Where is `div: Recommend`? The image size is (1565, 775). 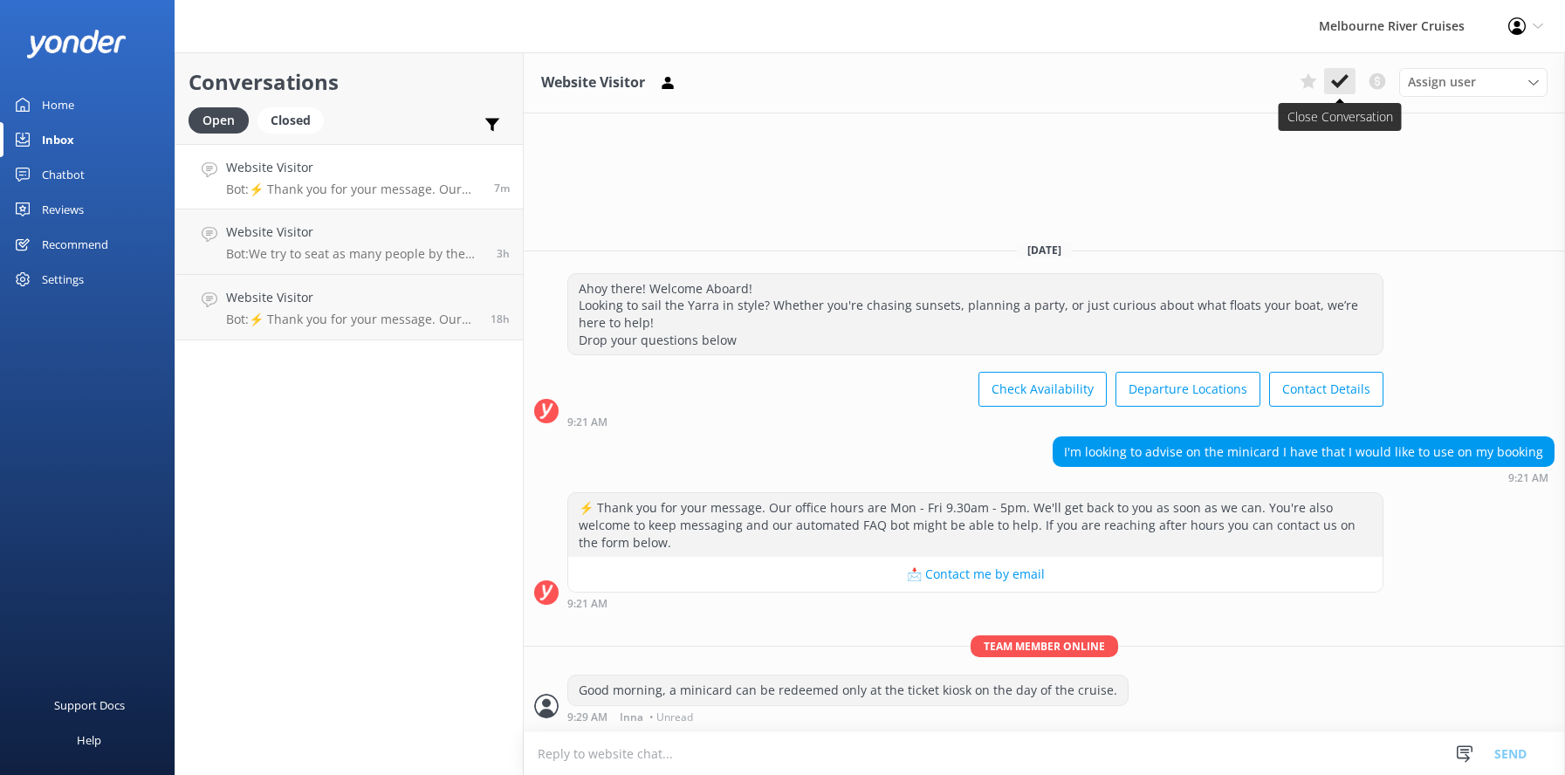 div: Recommend is located at coordinates (75, 244).